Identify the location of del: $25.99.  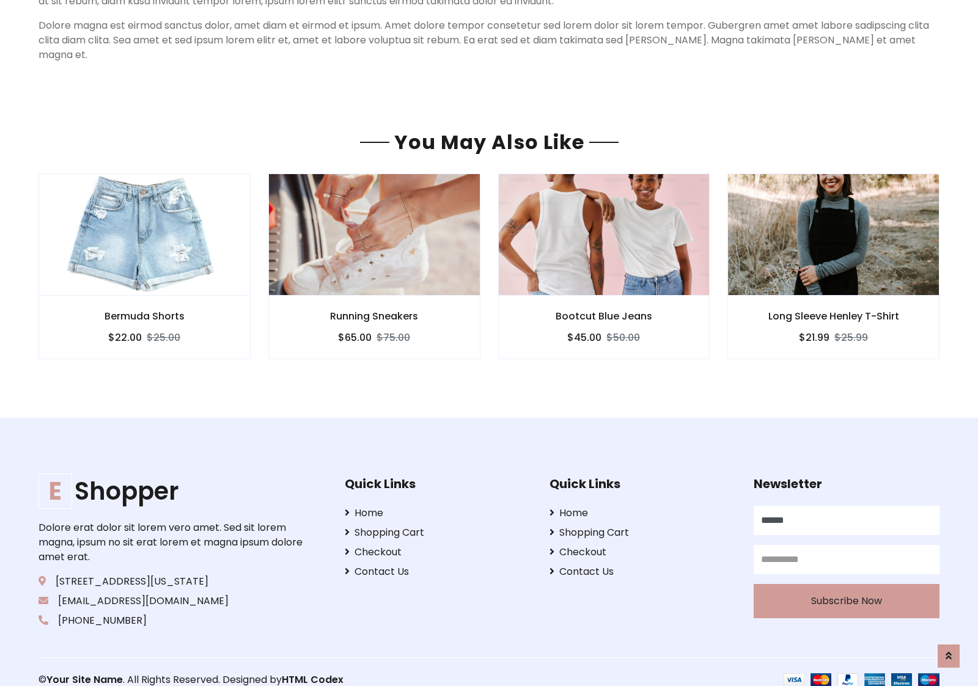
(851, 337).